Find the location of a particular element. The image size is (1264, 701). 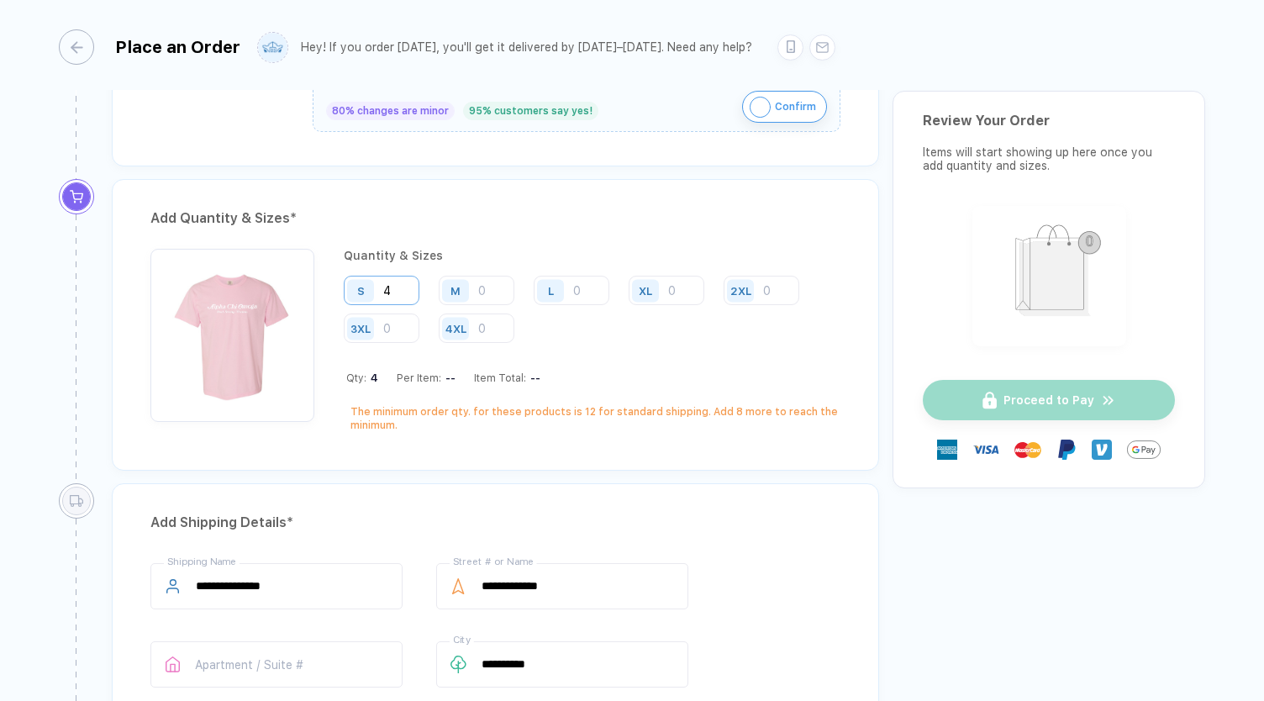

div: Add Shipping Details is located at coordinates (495, 523).